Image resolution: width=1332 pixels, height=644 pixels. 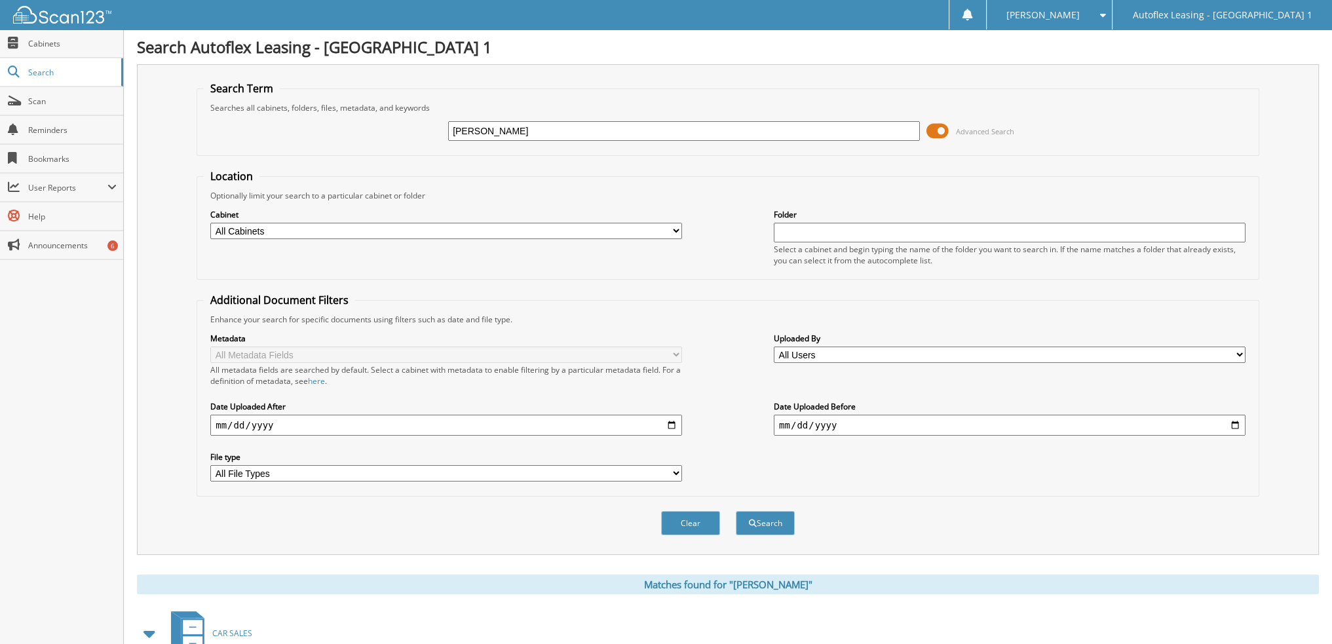 What do you see at coordinates (1299, 612) in the screenshot?
I see `div: Chat Widget` at bounding box center [1299, 612].